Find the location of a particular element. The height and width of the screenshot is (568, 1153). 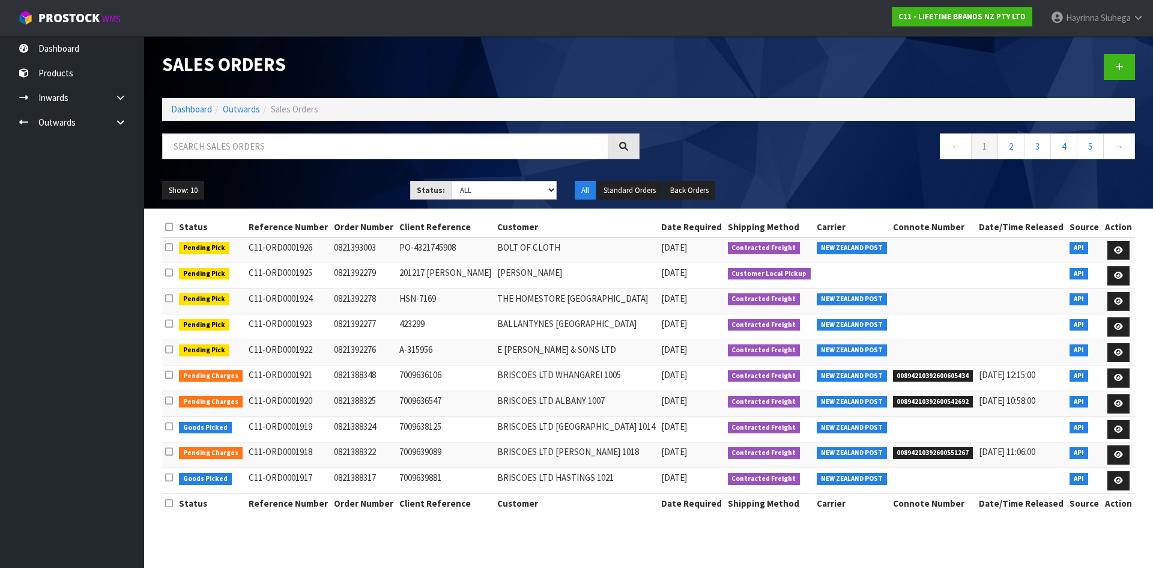

th: Carrier is located at coordinates (852, 503).